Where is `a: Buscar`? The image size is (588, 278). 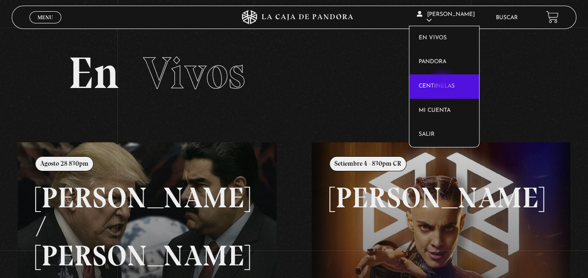
a: Buscar is located at coordinates (506, 18).